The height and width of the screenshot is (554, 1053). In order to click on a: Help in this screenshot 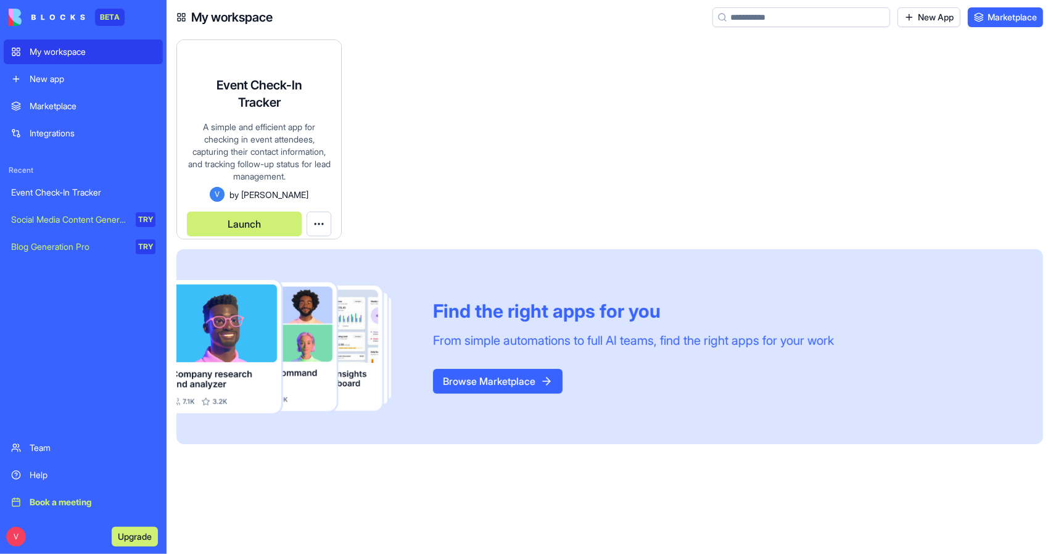, I will do `click(83, 475)`.